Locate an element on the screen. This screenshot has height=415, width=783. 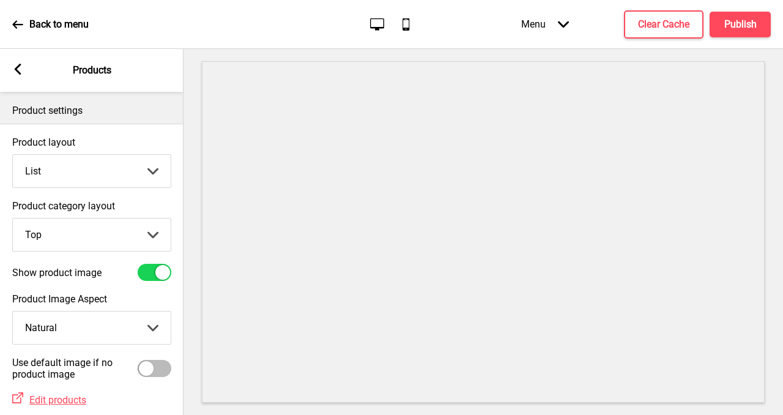
div: Menu is located at coordinates (545, 24).